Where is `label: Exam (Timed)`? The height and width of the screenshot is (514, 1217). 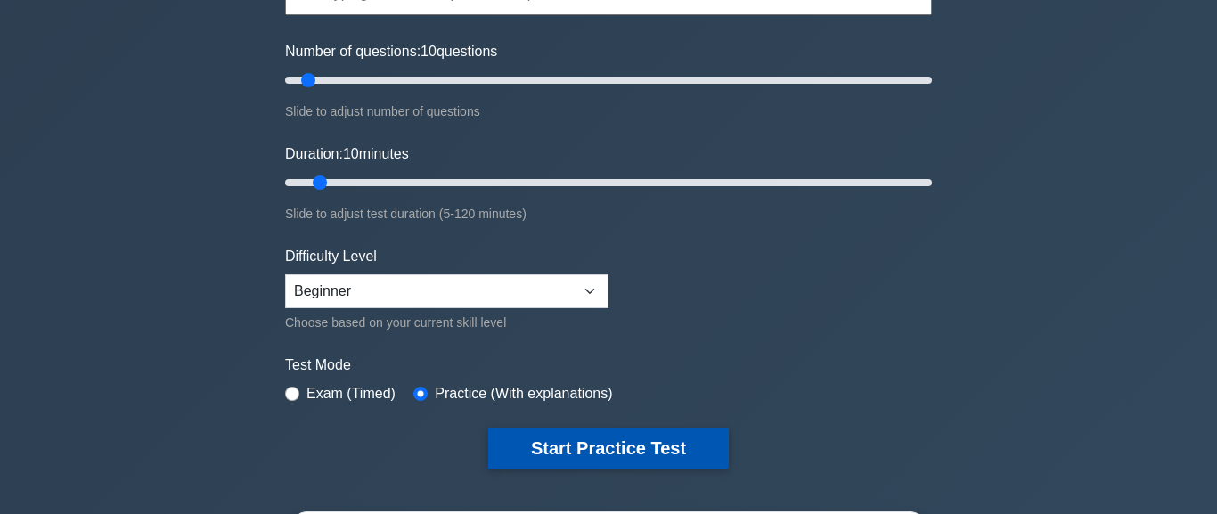
label: Exam (Timed) is located at coordinates (351, 394).